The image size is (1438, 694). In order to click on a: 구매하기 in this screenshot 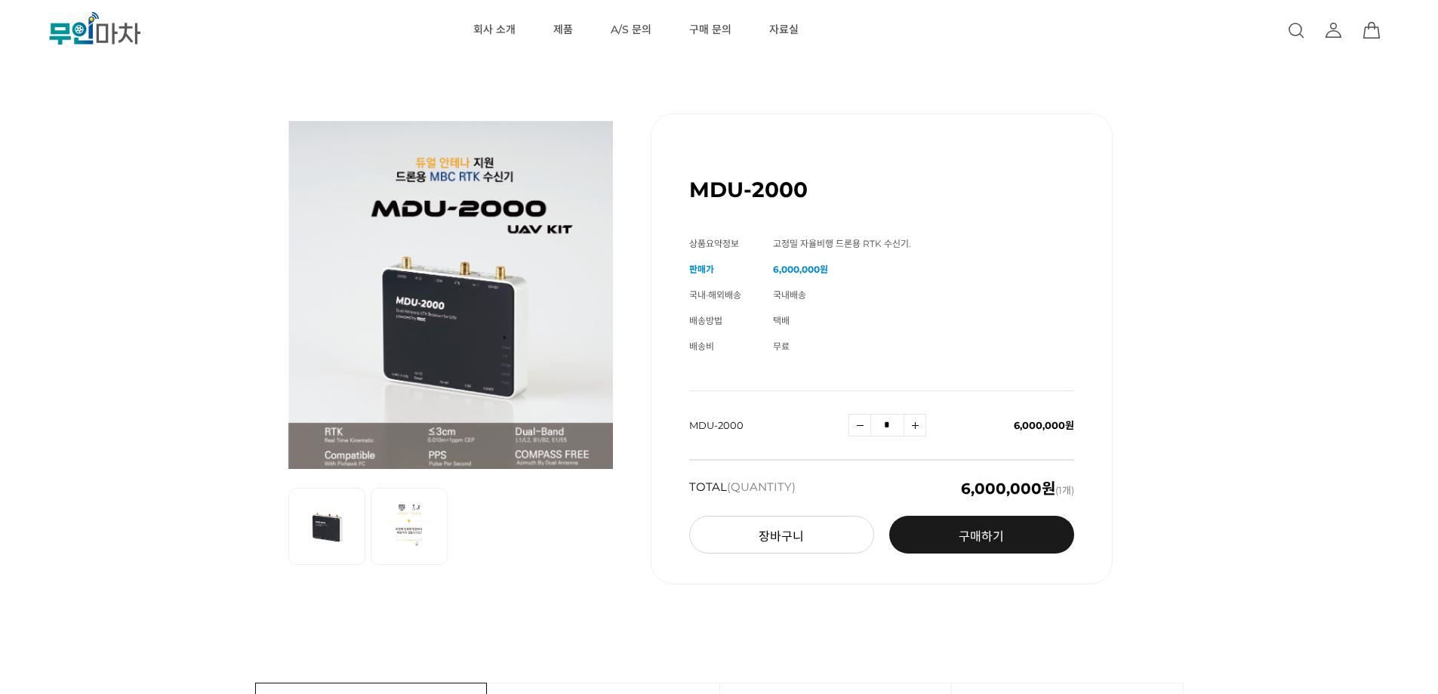, I will do `click(981, 534)`.